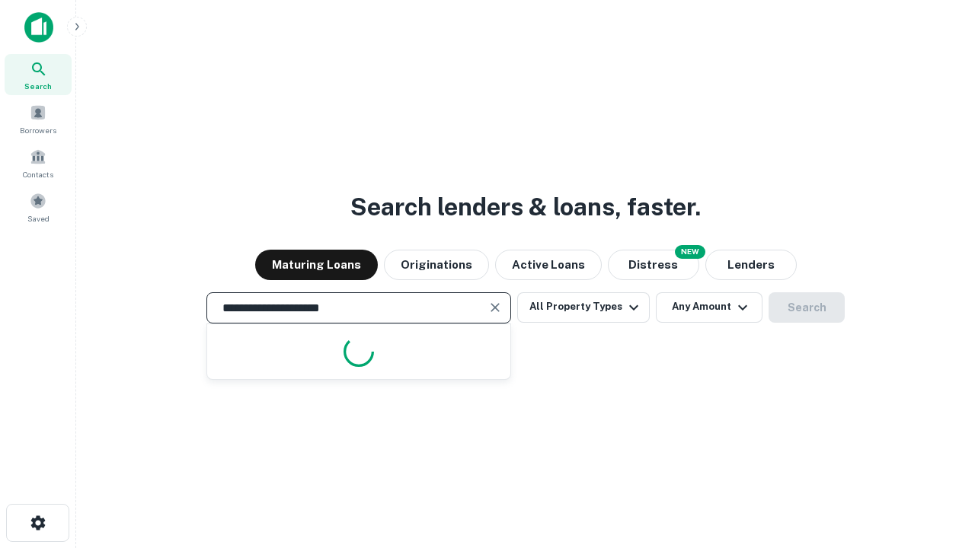  Describe the element at coordinates (690, 252) in the screenshot. I see `div: NEW` at that location.